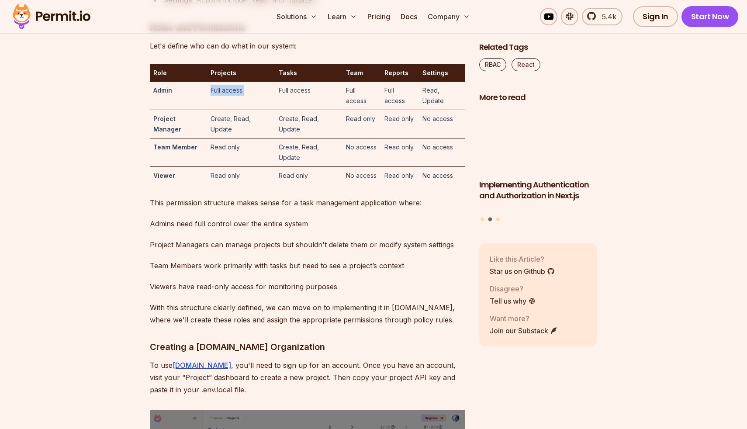  Describe the element at coordinates (354, 73) in the screenshot. I see `strong: Team` at that location.